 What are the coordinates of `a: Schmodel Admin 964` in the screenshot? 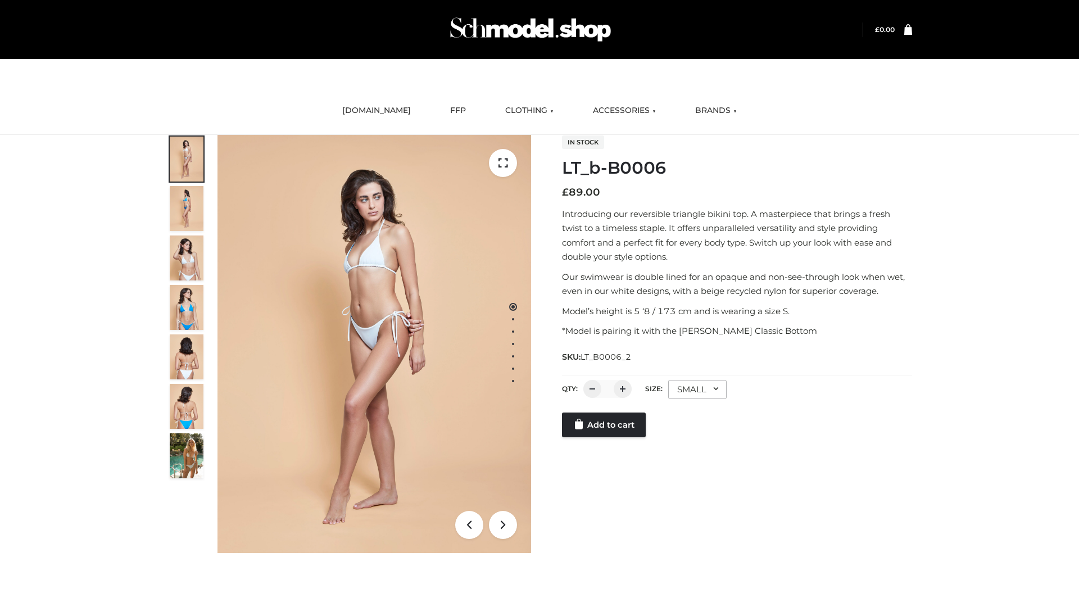 It's located at (531, 29).